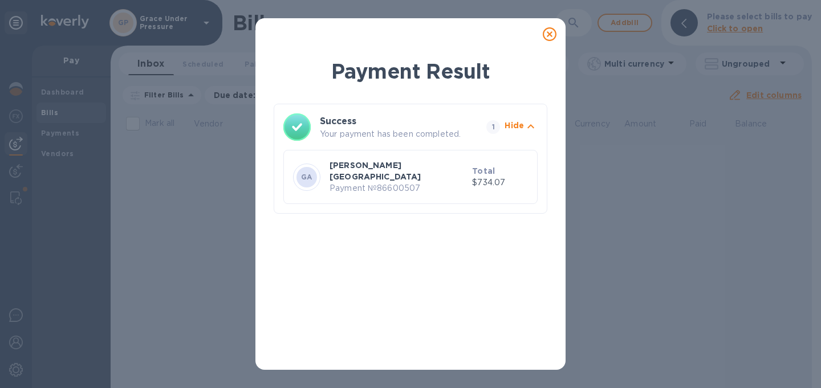  What do you see at coordinates (514, 125) in the screenshot?
I see `p: Hide` at bounding box center [514, 125].